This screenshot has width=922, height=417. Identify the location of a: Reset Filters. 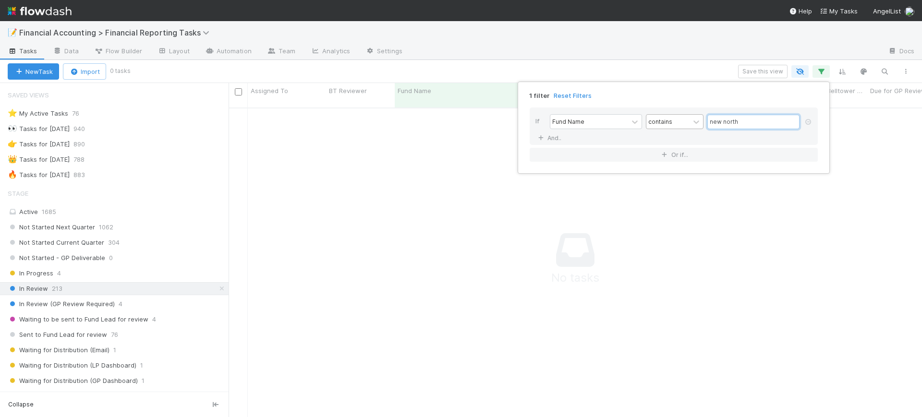
(572, 96).